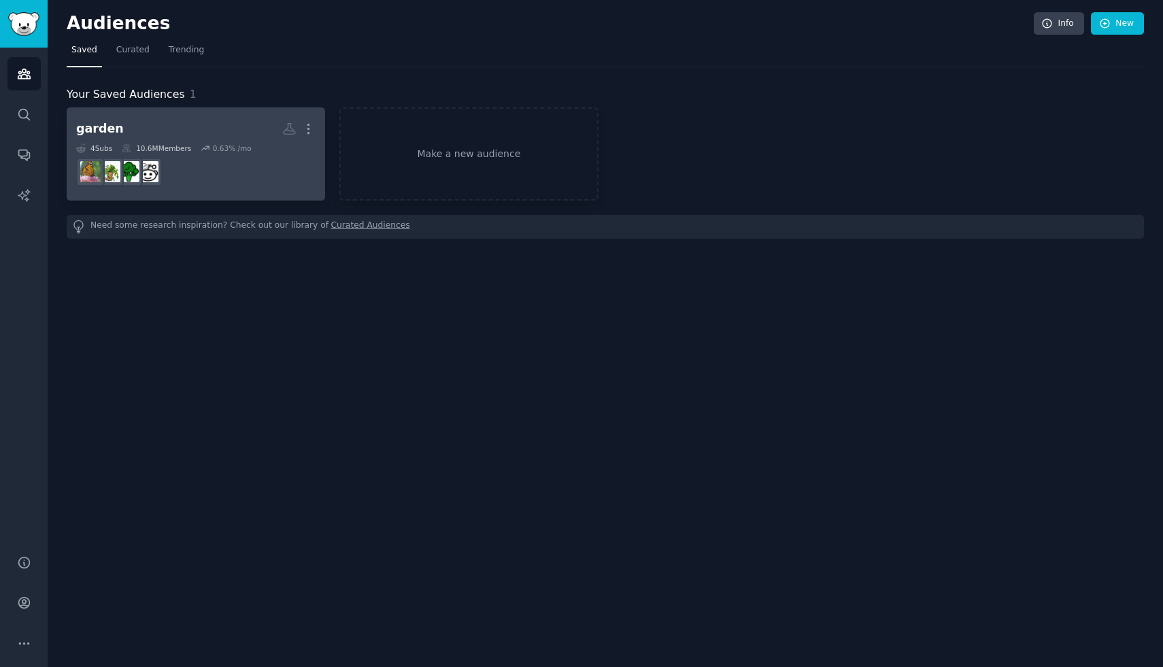 The height and width of the screenshot is (667, 1163). I want to click on a: Make a new audience, so click(469, 154).